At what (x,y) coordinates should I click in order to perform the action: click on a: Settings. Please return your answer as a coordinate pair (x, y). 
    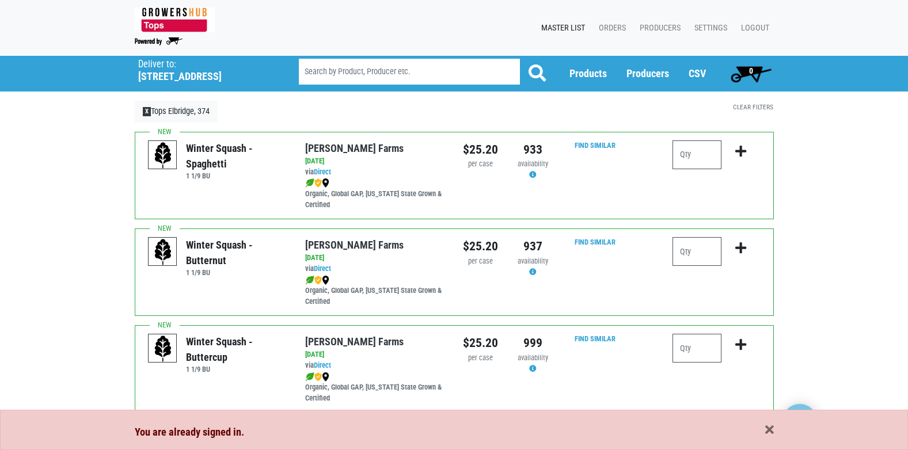
    Looking at the image, I should click on (708, 28).